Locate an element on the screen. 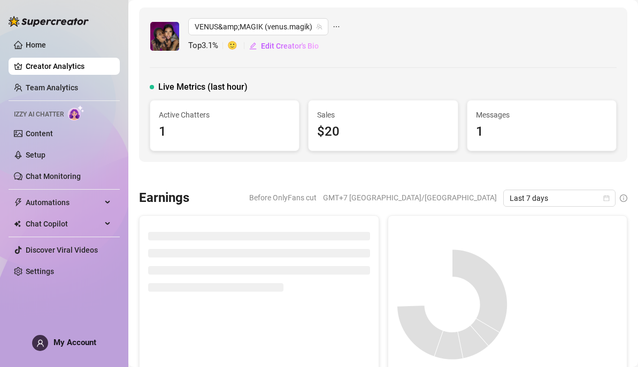 Image resolution: width=638 pixels, height=367 pixels. span: team is located at coordinates (319, 27).